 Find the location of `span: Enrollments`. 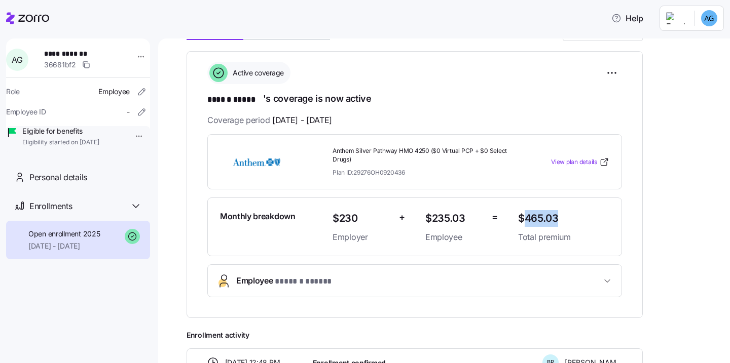

span: Enrollments is located at coordinates (51, 206).